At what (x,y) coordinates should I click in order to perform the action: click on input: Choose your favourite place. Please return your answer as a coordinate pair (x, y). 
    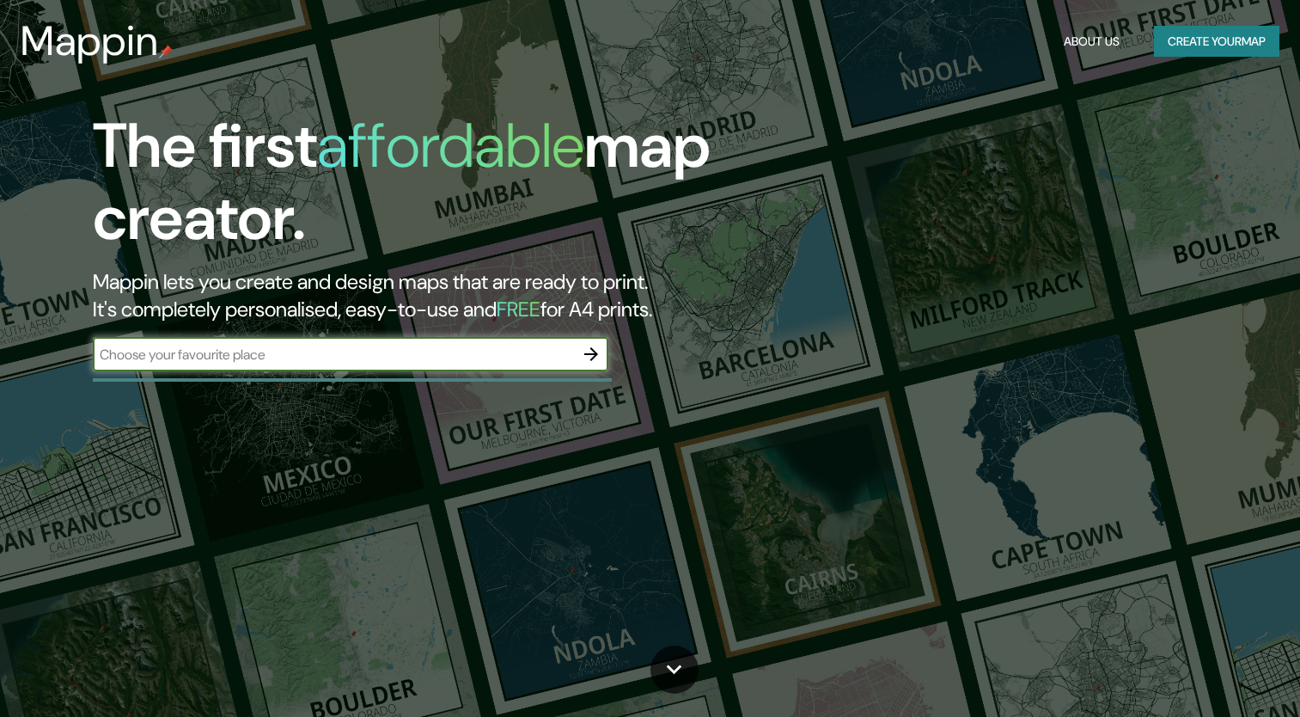
    Looking at the image, I should click on (333, 354).